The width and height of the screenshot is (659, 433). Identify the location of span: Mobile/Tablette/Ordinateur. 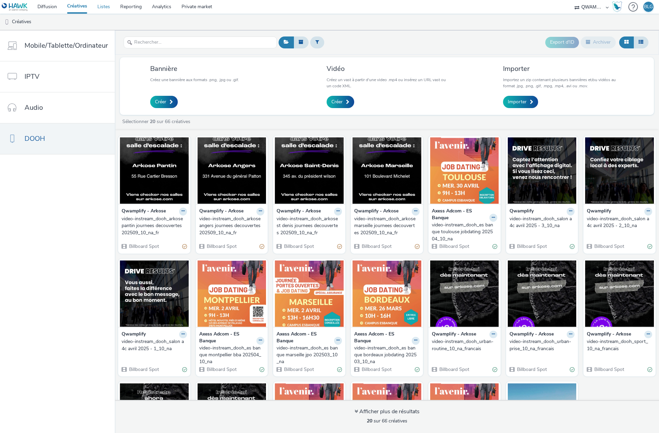
(66, 45).